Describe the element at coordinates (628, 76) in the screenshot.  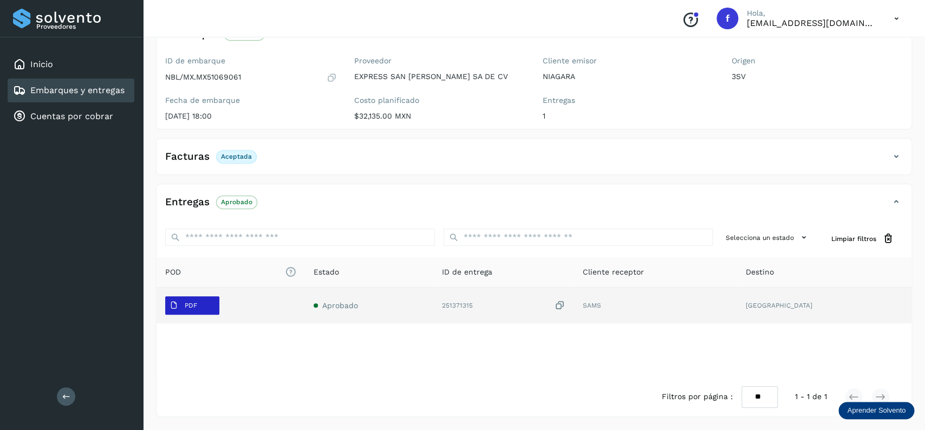
I see `p: NIAGARA` at that location.